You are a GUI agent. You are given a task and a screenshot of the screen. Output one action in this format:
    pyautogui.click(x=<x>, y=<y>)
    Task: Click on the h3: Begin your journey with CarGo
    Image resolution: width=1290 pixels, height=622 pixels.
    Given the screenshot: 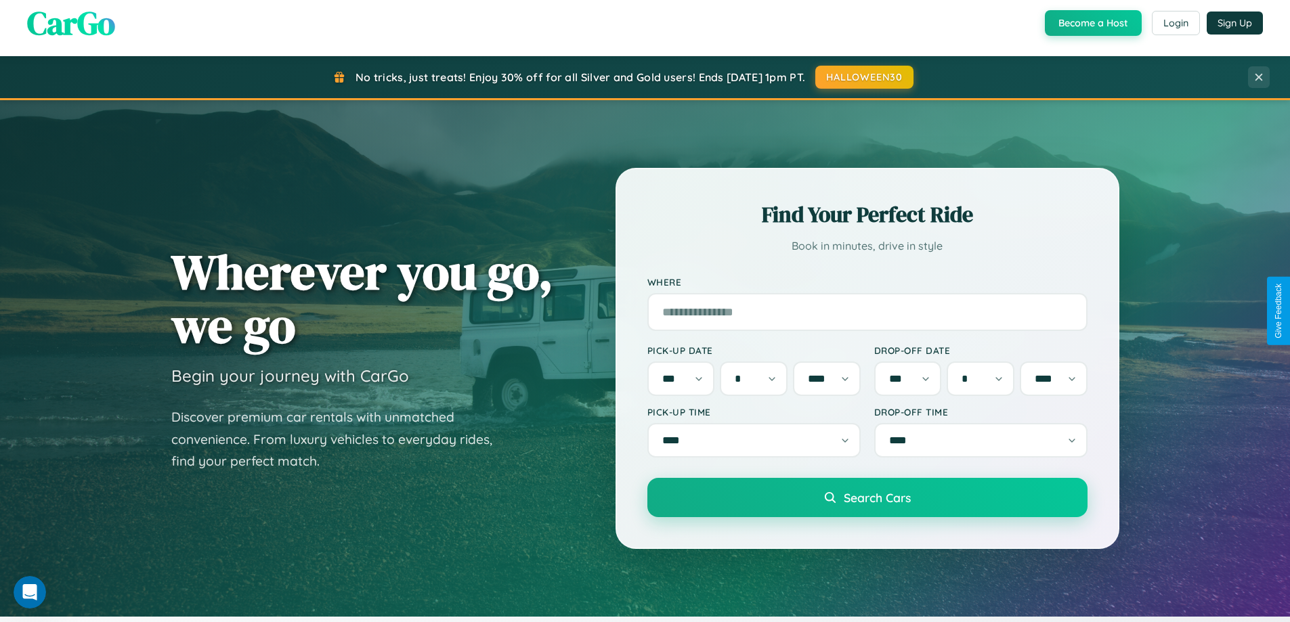 What is the action you would take?
    pyautogui.click(x=290, y=376)
    